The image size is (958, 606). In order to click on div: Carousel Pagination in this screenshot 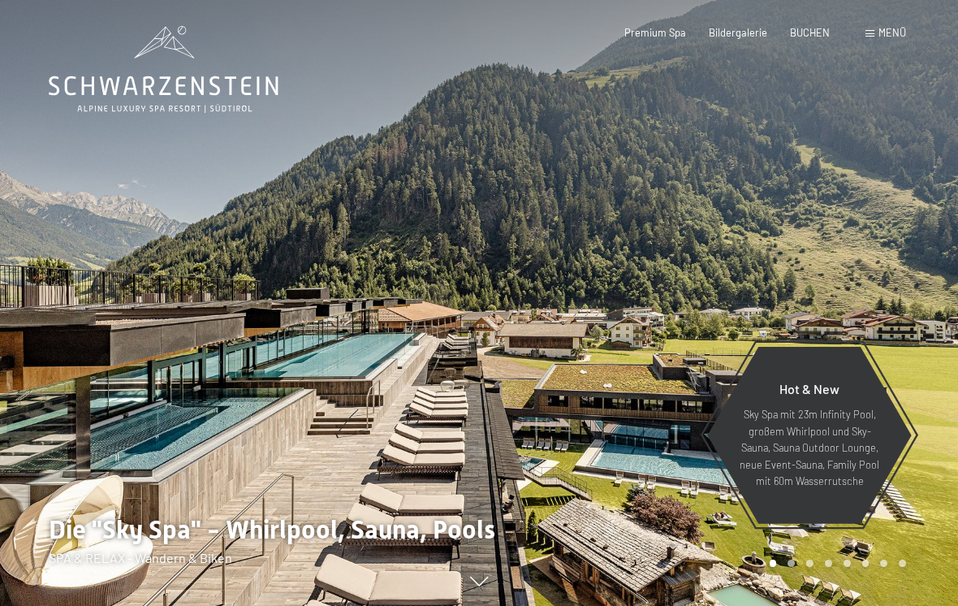, I will do `click(835, 563)`.